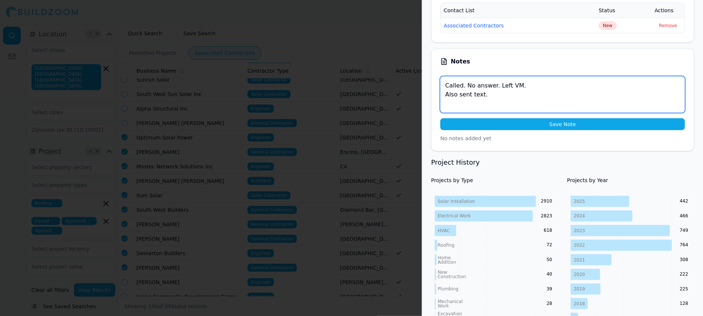  I want to click on text: 749, so click(684, 230).